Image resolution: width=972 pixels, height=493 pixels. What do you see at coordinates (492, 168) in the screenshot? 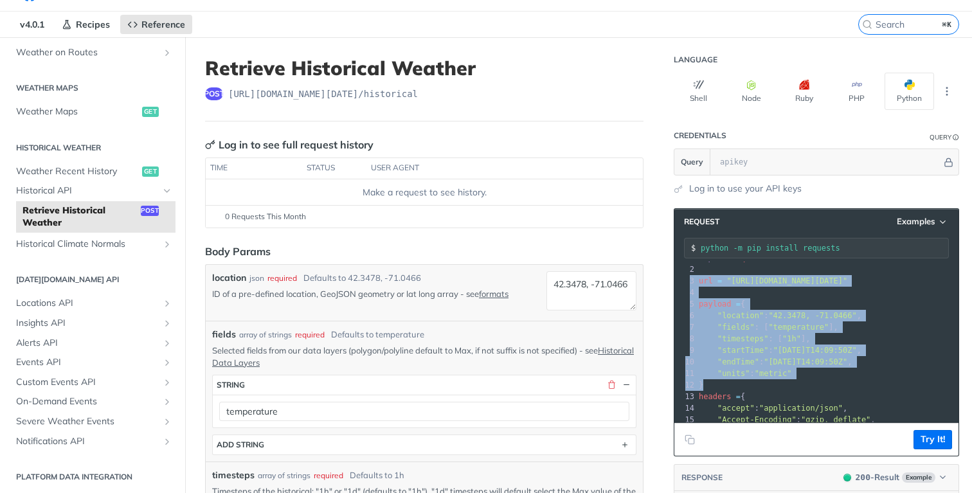
I see `th: user agent` at bounding box center [492, 168].